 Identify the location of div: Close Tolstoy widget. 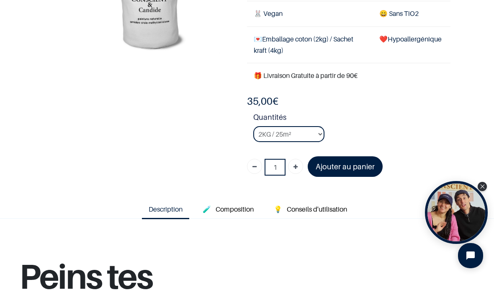
(482, 186).